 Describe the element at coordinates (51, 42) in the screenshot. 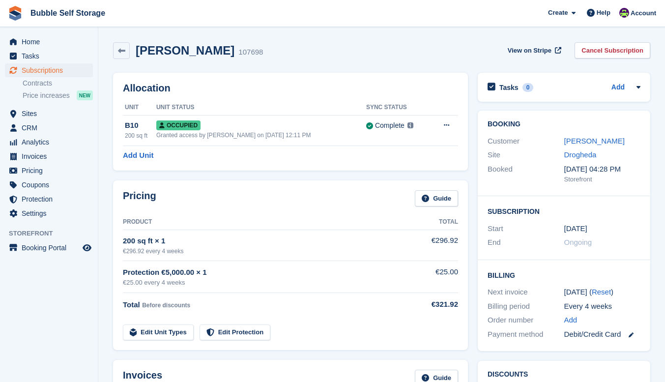

I see `span: Home` at that location.